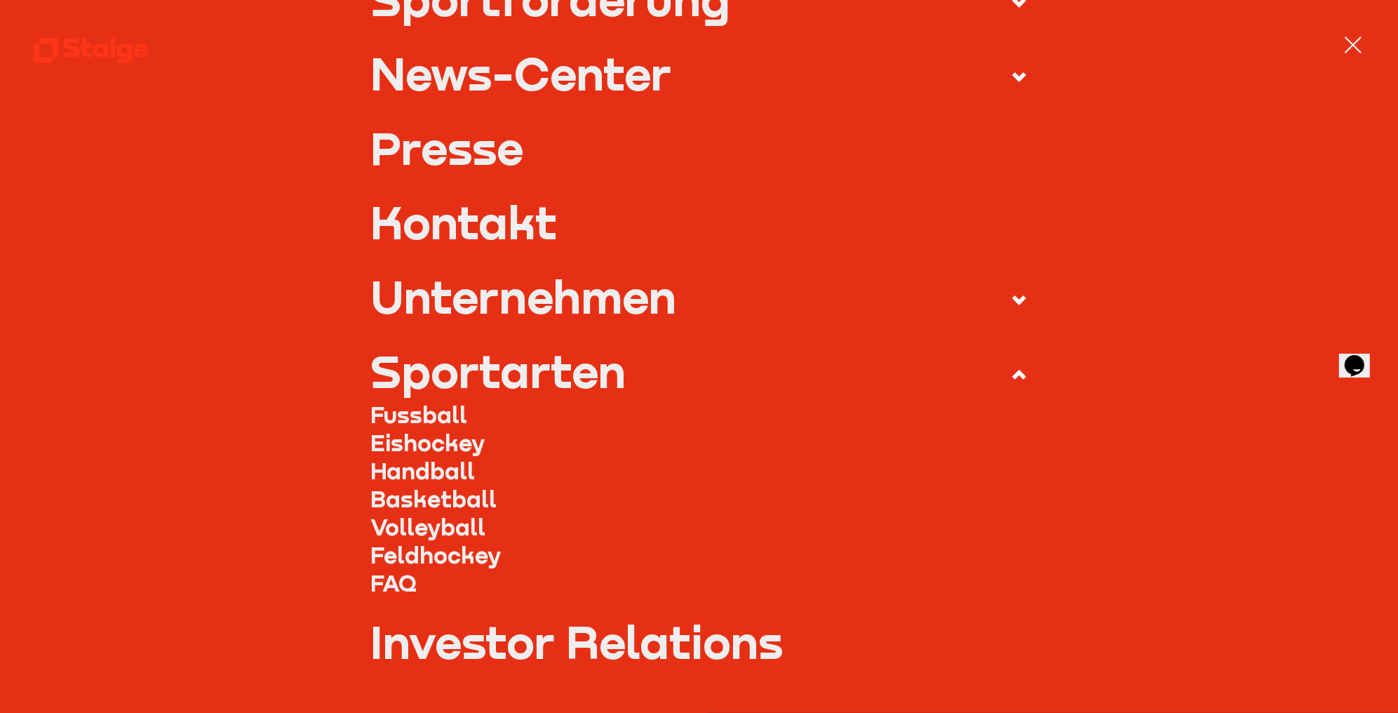 The image size is (1398, 713). I want to click on a: Handball, so click(699, 471).